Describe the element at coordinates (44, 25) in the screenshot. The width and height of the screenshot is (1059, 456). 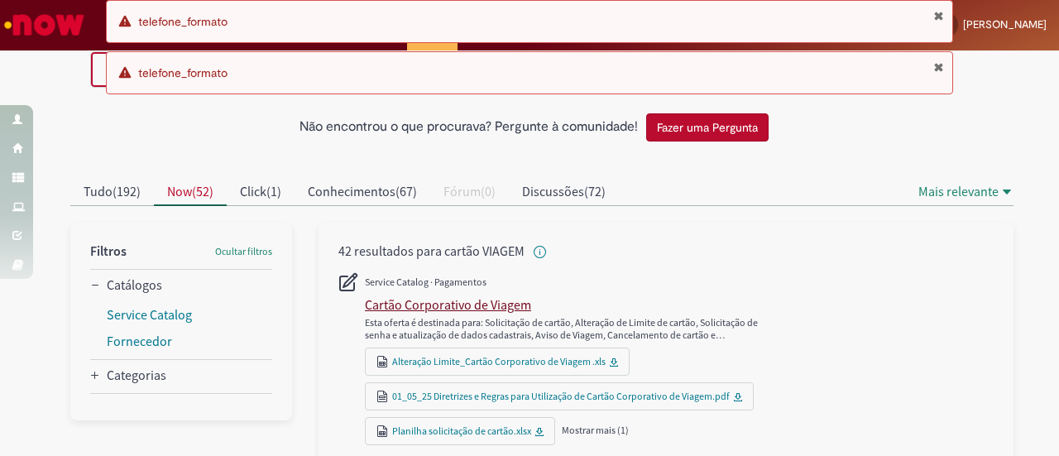
I see `img: ServiceNow` at that location.